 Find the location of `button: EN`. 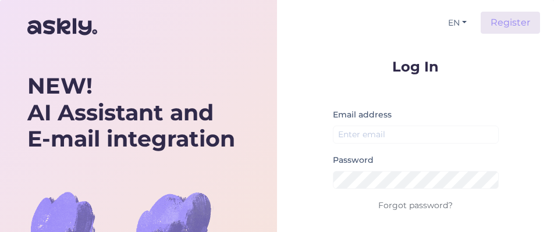

button: EN is located at coordinates (457, 23).